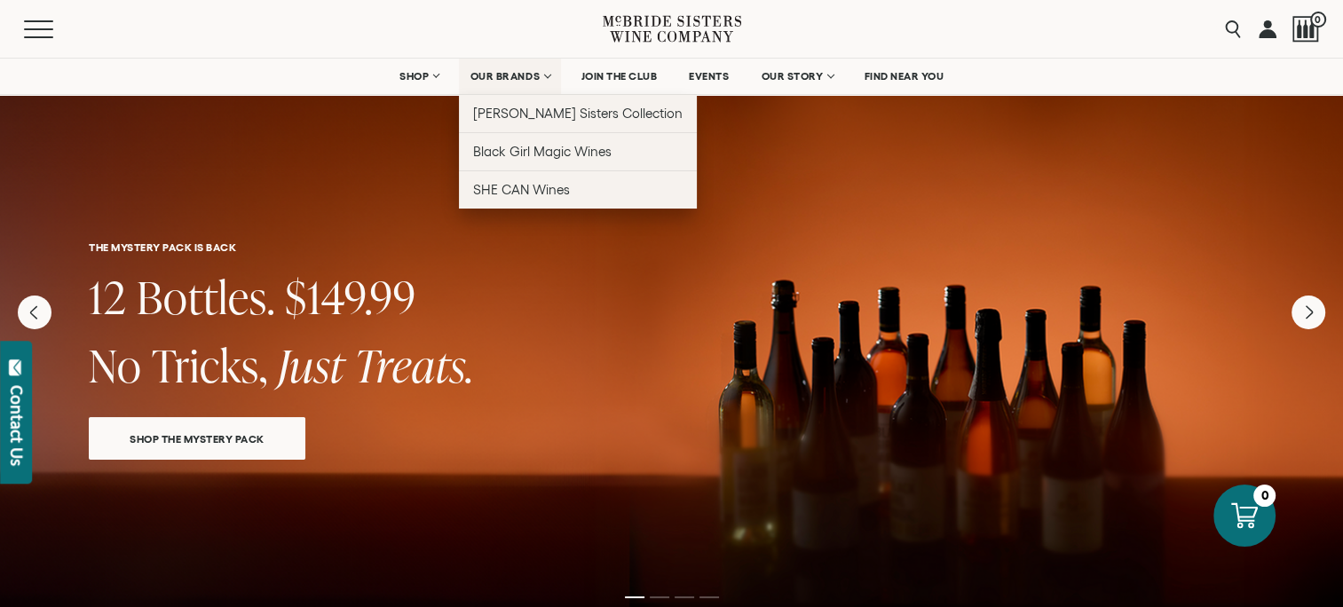 This screenshot has height=607, width=1343. Describe the element at coordinates (708, 76) in the screenshot. I see `span: EVENTS` at that location.